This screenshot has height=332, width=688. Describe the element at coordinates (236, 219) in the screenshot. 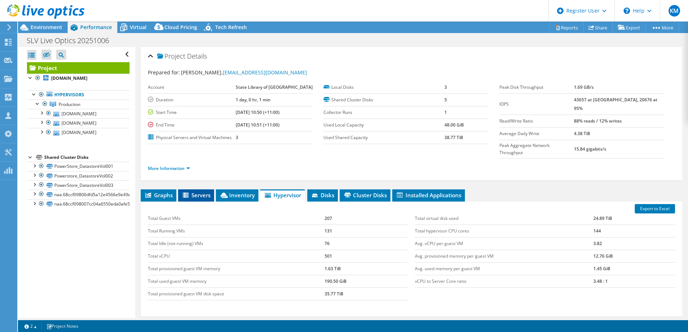

I see `td: Total Guest VMs` at that location.